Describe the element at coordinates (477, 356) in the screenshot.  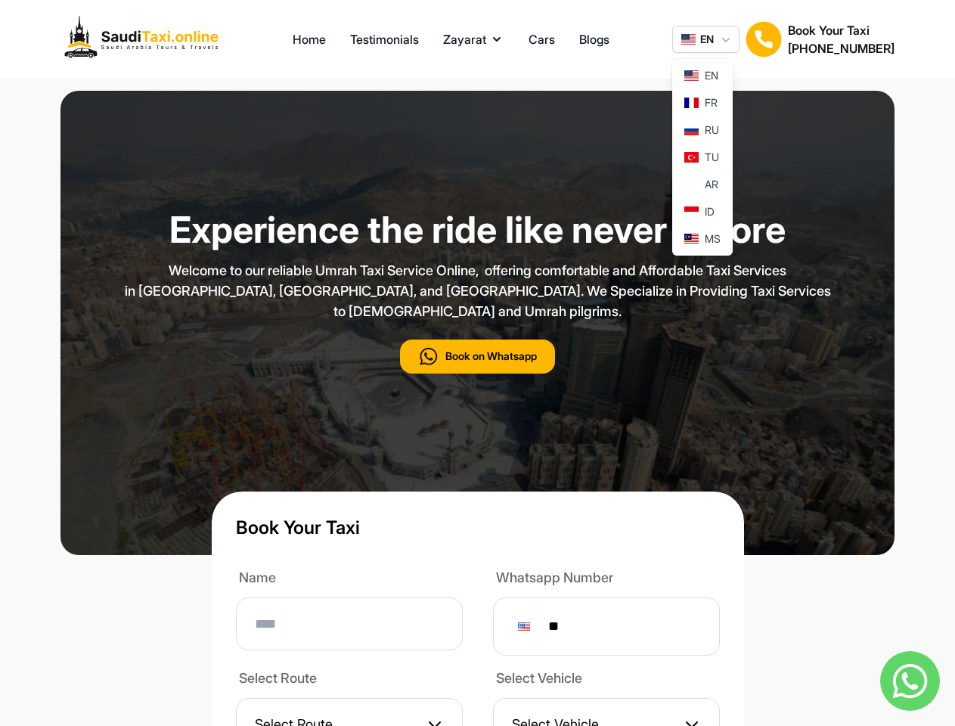
I see `button: Book on Whatsapp` at that location.